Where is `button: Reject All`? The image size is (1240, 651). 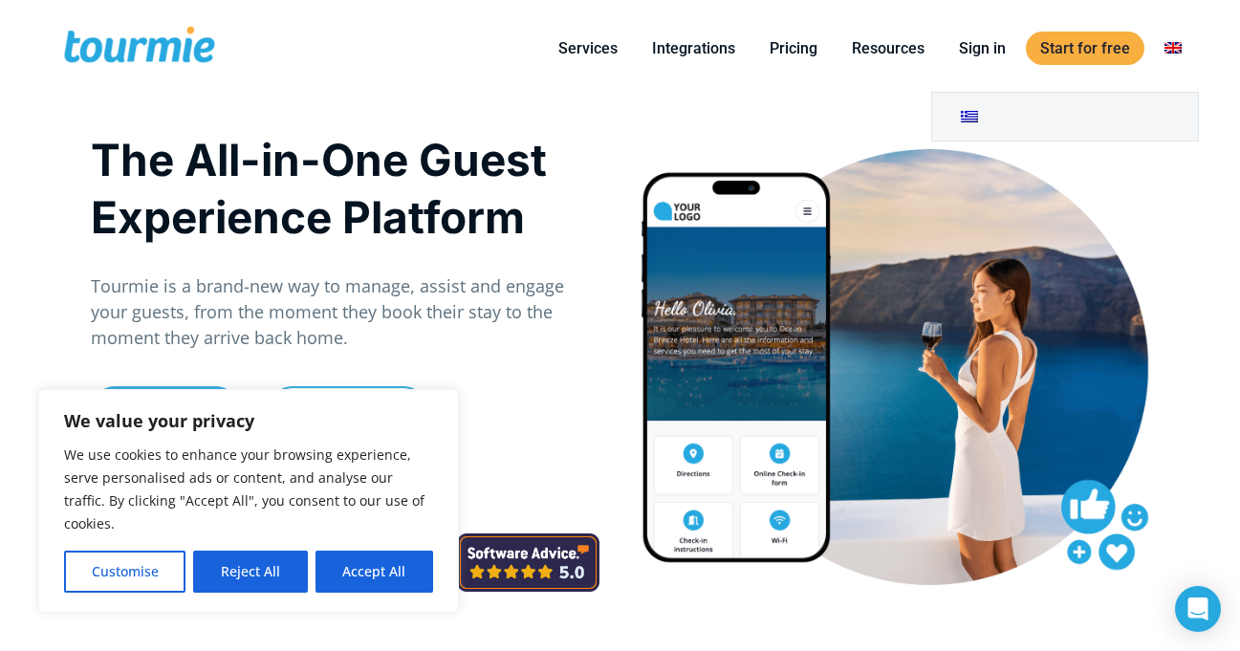
button: Reject All is located at coordinates (249, 572).